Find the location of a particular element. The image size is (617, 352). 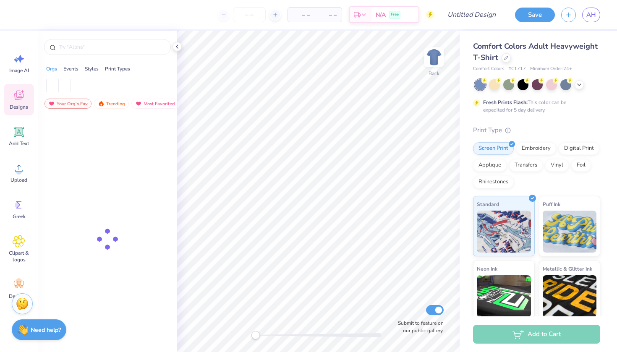

img: Puff Ink is located at coordinates (569, 232).